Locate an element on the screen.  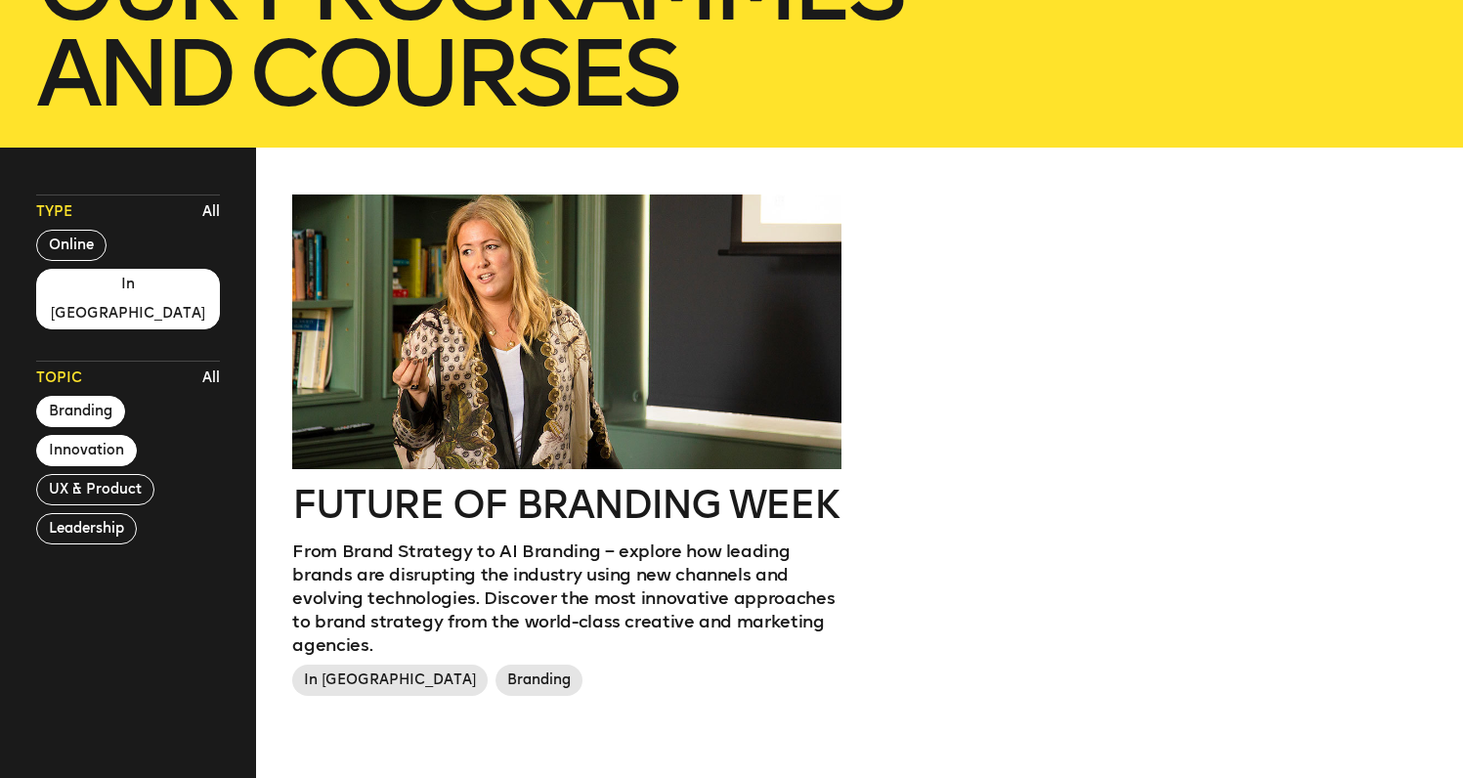
span: Topic is located at coordinates (59, 378).